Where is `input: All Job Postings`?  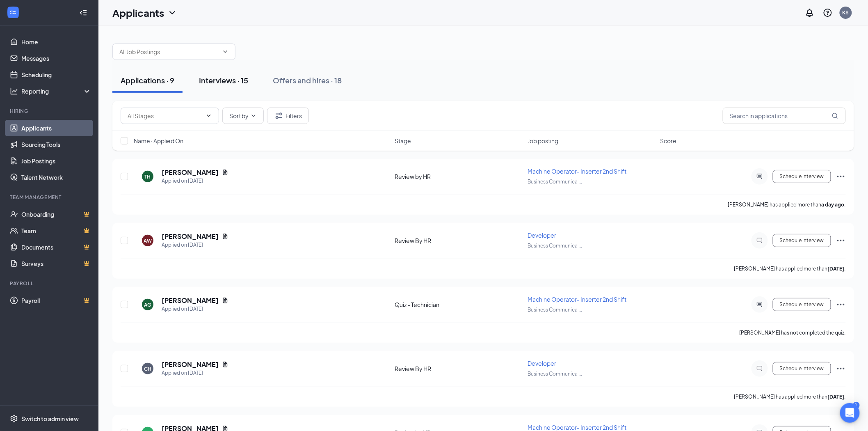
input: All Job Postings is located at coordinates (169, 52).